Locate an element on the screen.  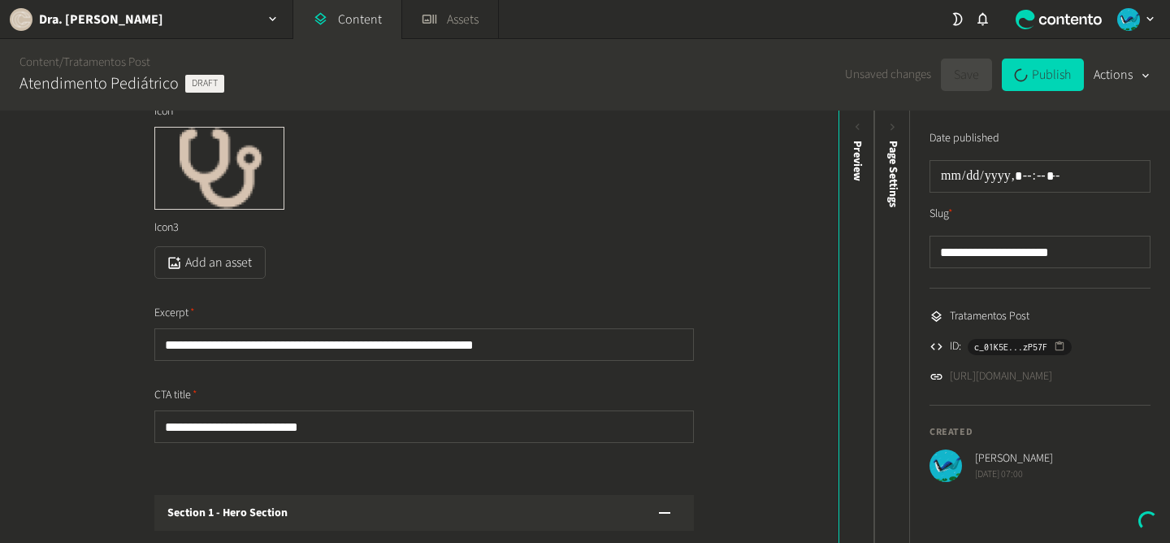
img: Icon3 is located at coordinates (219, 168).